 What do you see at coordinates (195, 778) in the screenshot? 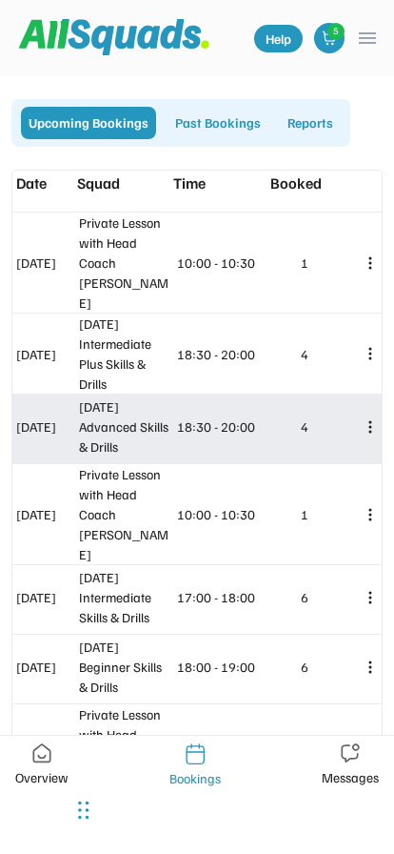
I see `div: Bookings` at bounding box center [195, 778].